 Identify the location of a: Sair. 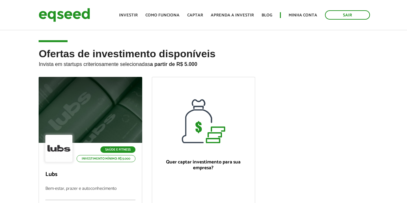
(348, 15).